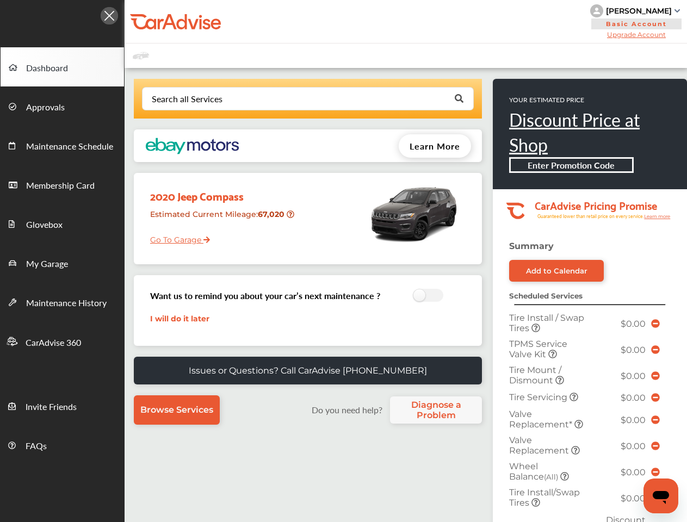 This screenshot has height=522, width=687. I want to click on a: Approvals, so click(62, 106).